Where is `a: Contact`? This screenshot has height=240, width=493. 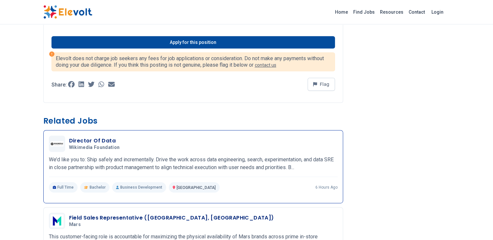 a: Contact is located at coordinates (417, 12).